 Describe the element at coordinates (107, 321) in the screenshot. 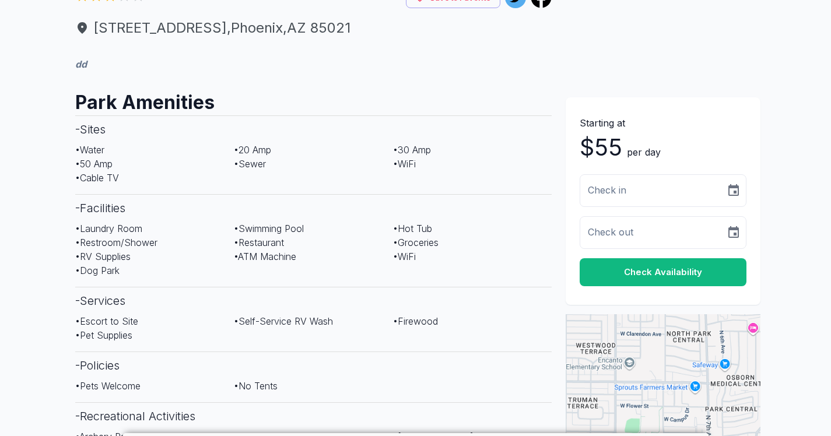

I see `span: • Escort to Site` at that location.